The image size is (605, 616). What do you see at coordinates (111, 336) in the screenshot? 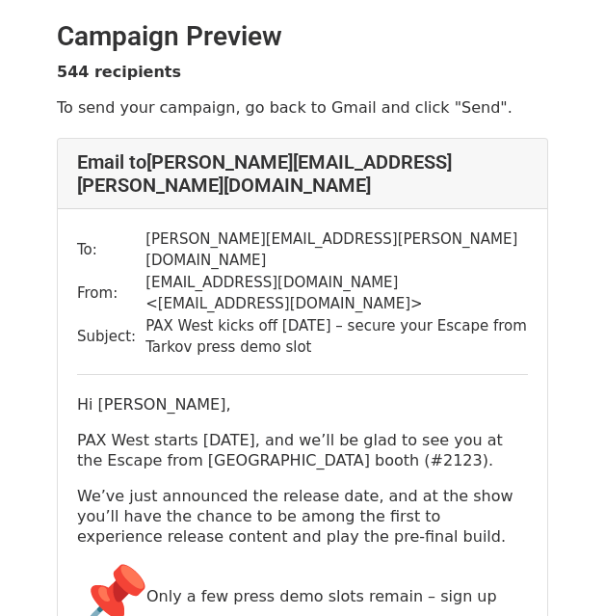
I see `td: Subject:` at bounding box center [111, 336].